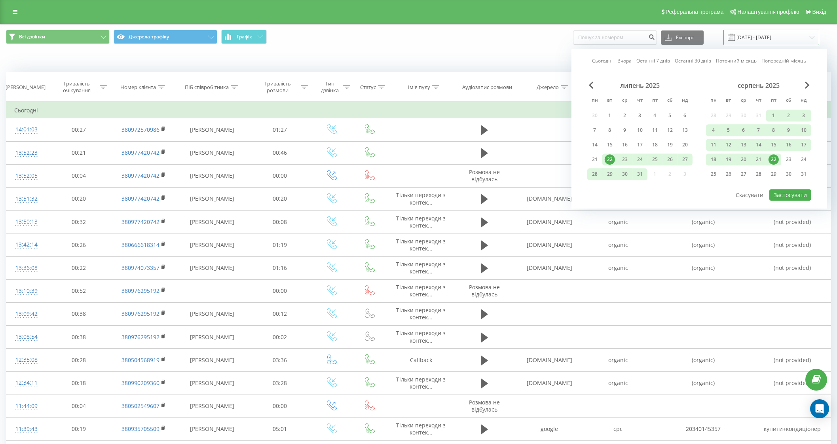  Describe the element at coordinates (76, 87) in the screenshot. I see `div: Тривалість очікування` at that location.